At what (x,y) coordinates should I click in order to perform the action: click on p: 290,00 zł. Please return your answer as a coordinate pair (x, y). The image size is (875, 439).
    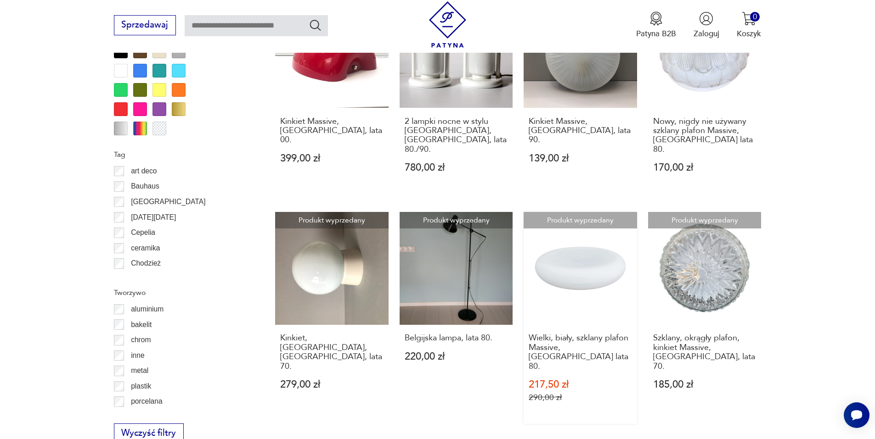
    Looking at the image, I should click on (580, 398).